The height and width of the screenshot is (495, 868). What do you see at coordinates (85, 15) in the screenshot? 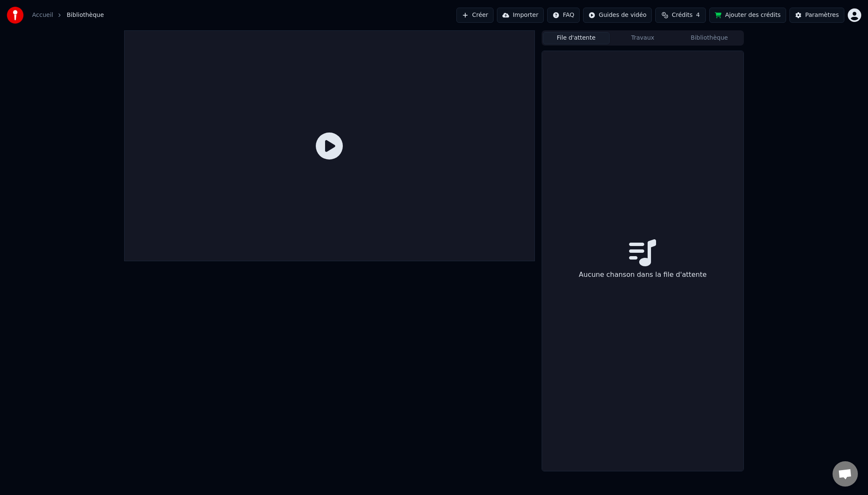
I see `span: Bibliothèque` at bounding box center [85, 15].